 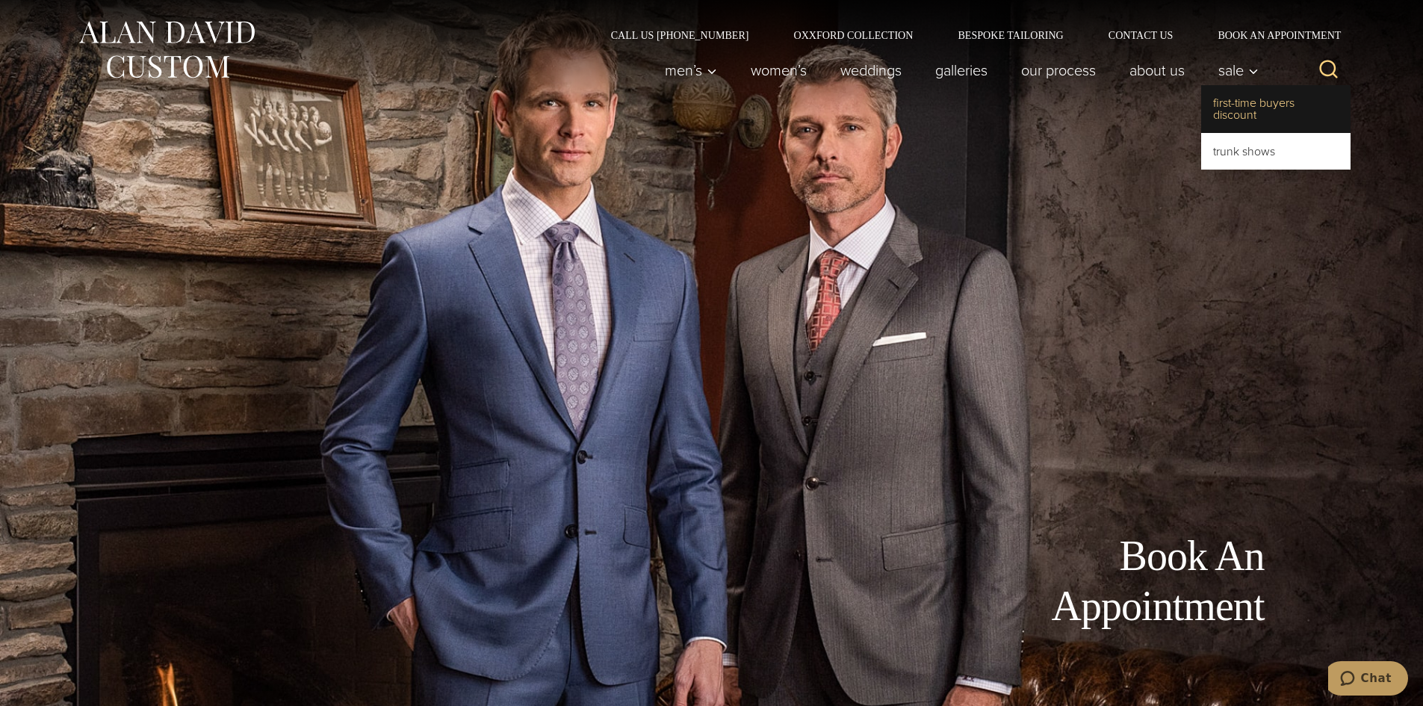 I want to click on span: Chat, so click(x=48, y=17).